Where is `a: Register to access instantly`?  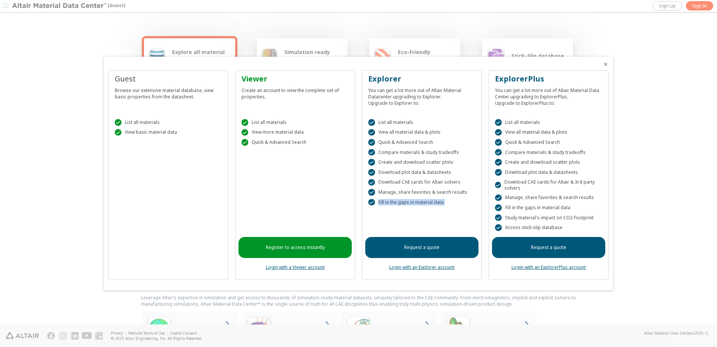 a: Register to access instantly is located at coordinates (295, 247).